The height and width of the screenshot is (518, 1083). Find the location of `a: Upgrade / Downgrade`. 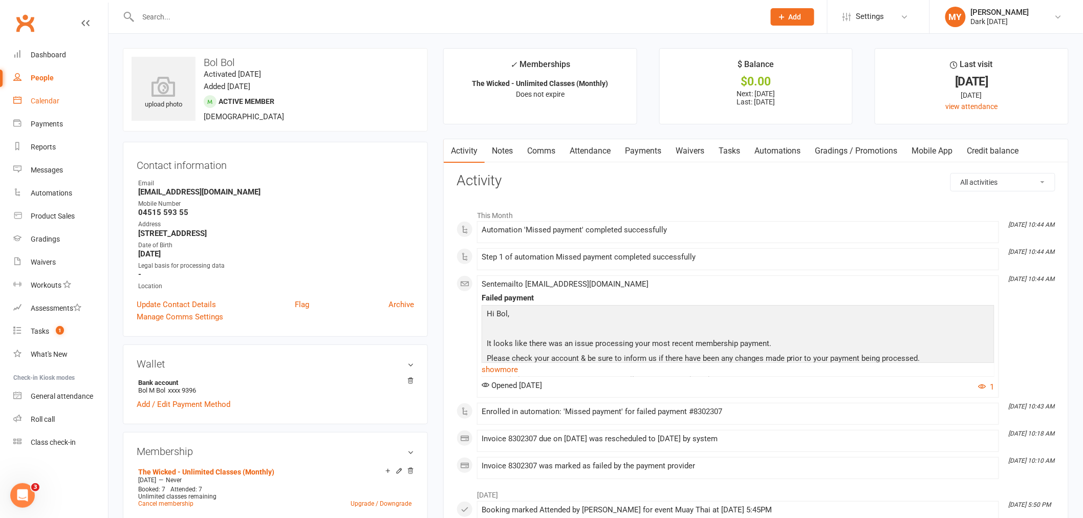

a: Upgrade / Downgrade is located at coordinates (381, 503).